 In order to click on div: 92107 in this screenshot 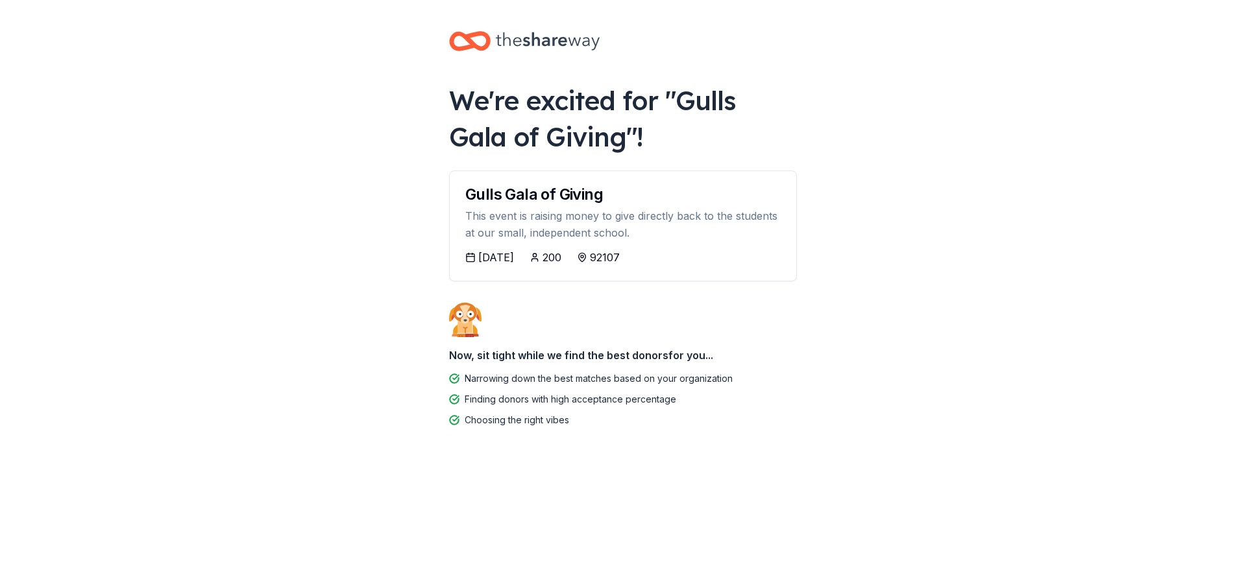, I will do `click(605, 258)`.